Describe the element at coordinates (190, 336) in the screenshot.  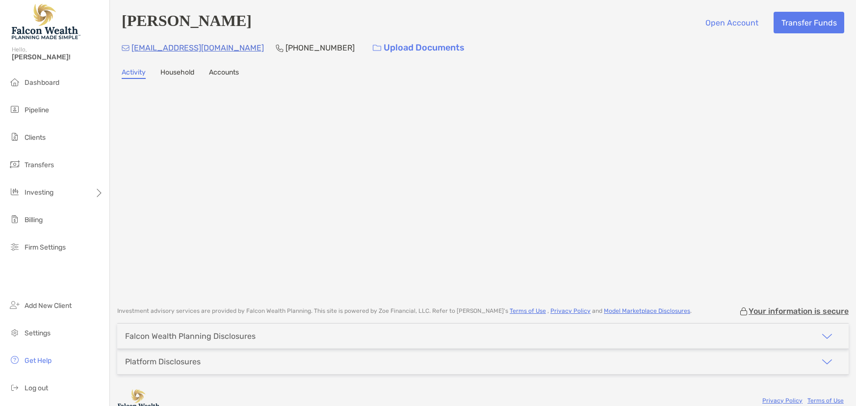
I see `div: Falcon Wealth Planning Disclosures` at that location.